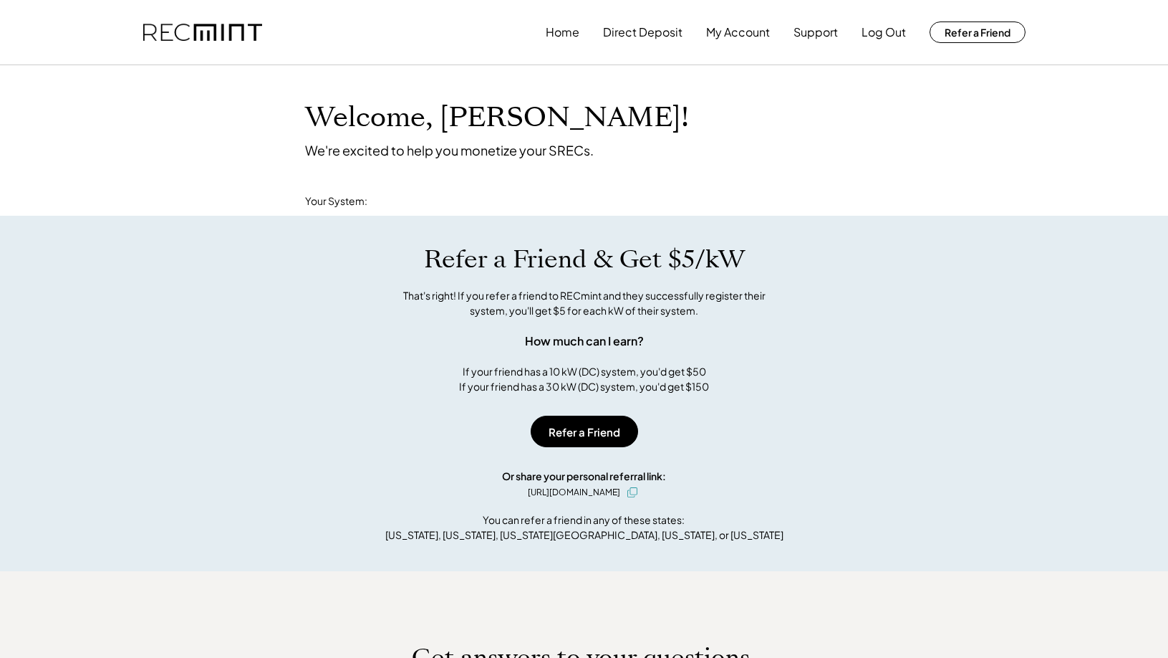 Image resolution: width=1168 pixels, height=658 pixels. What do you see at coordinates (816, 32) in the screenshot?
I see `button: Support` at bounding box center [816, 32].